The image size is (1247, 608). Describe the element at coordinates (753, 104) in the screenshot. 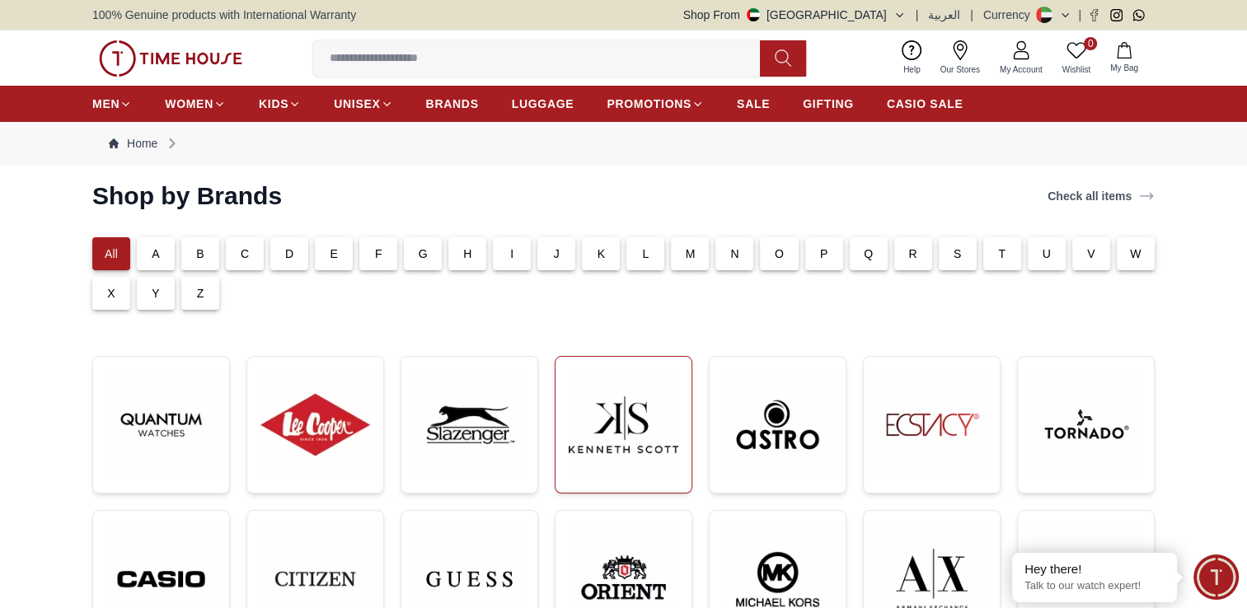

I see `a: SALE` at that location.